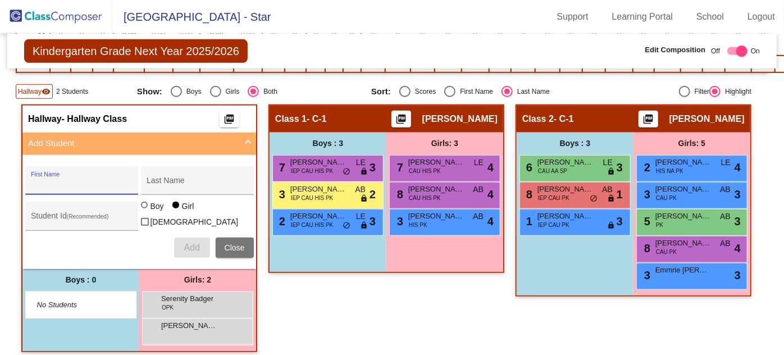 This screenshot has height=355, width=784. What do you see at coordinates (189, 299) in the screenshot?
I see `span: Serenity Badger` at bounding box center [189, 299].